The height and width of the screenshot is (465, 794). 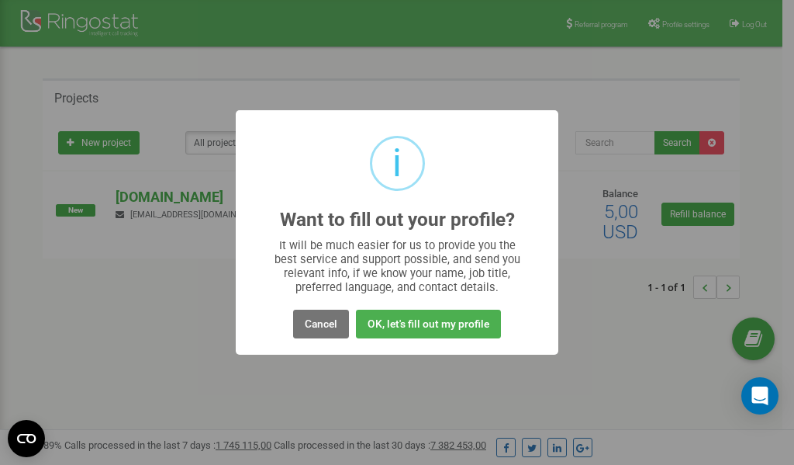 What do you see at coordinates (26, 438) in the screenshot?
I see `button: Open CMP widget` at bounding box center [26, 438].